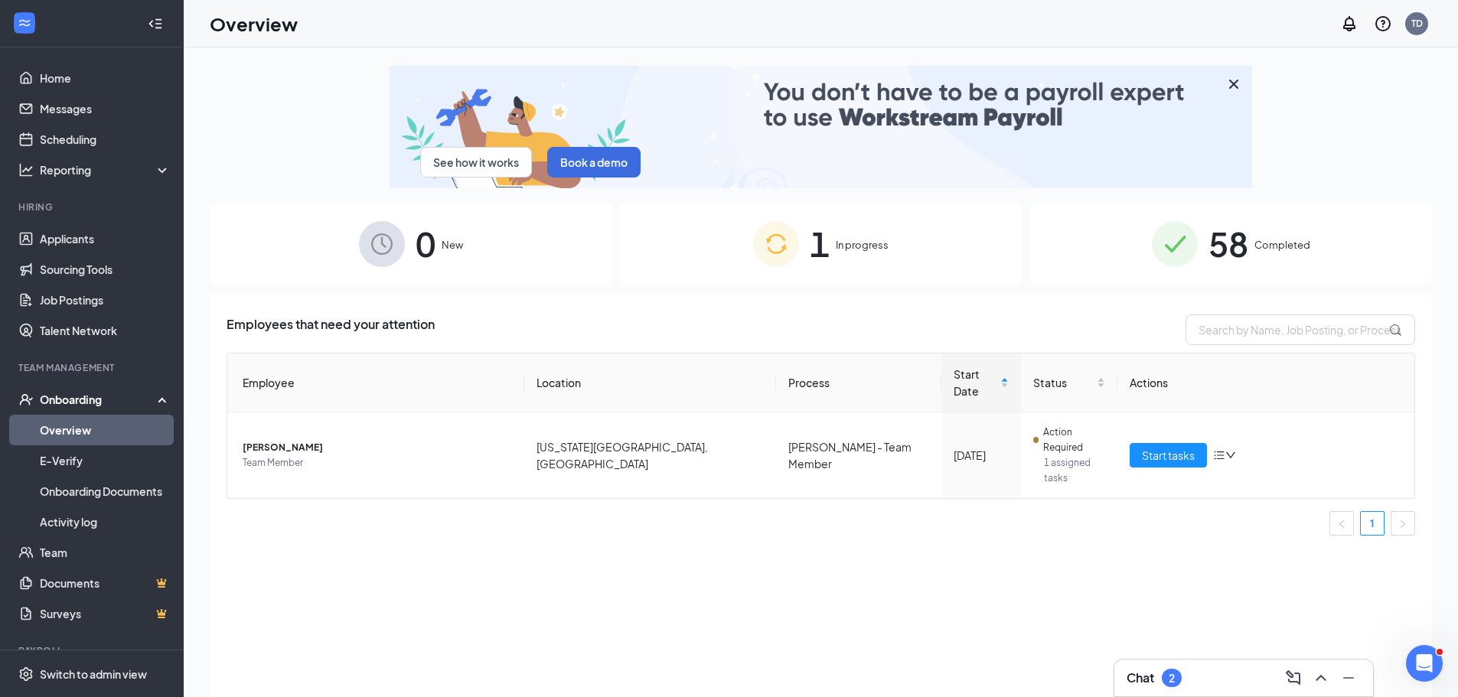 The width and height of the screenshot is (1458, 697). Describe the element at coordinates (1372, 523) in the screenshot. I see `a: 1` at that location.